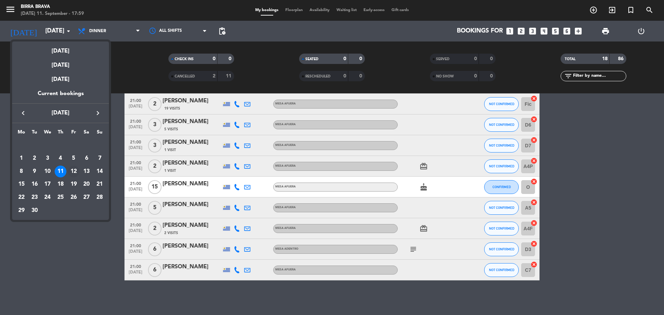 The height and width of the screenshot is (315, 664). I want to click on td: September 10, 2025, so click(47, 172).